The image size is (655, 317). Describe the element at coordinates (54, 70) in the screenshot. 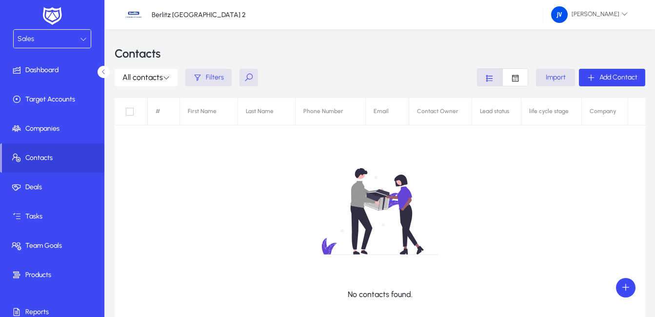

I see `a: Dashboard` at that location.